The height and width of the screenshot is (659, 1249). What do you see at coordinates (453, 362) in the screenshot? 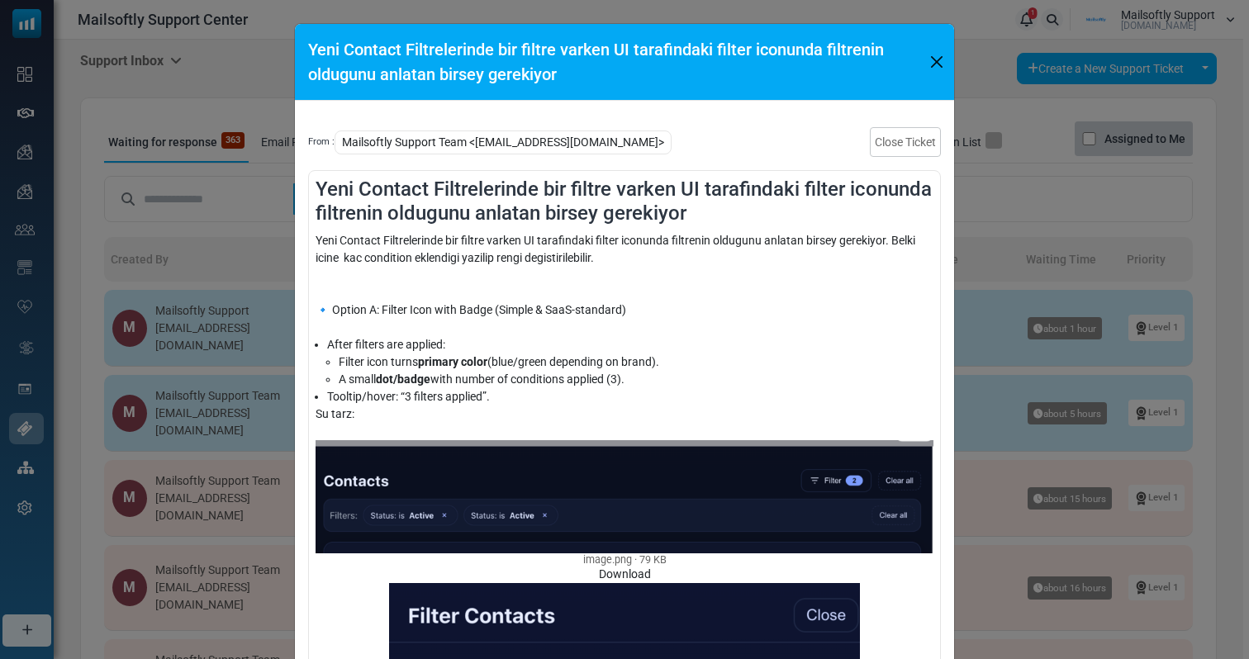
I see `strong: primary color` at bounding box center [453, 362].